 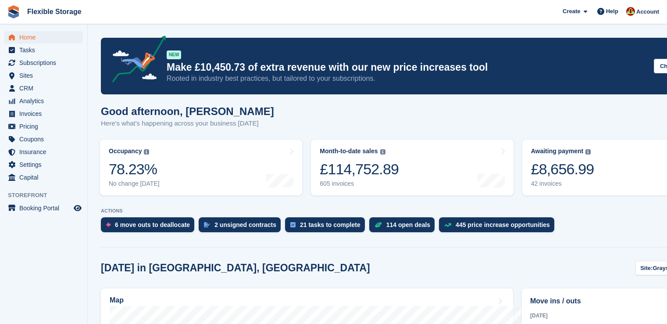 I want to click on span: Home, so click(x=46, y=37).